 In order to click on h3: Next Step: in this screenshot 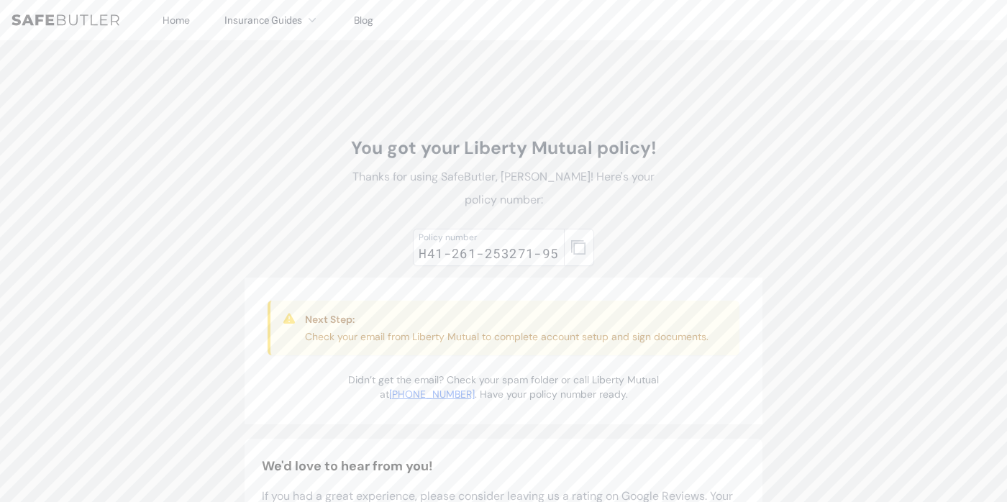, I will do `click(506, 319)`.